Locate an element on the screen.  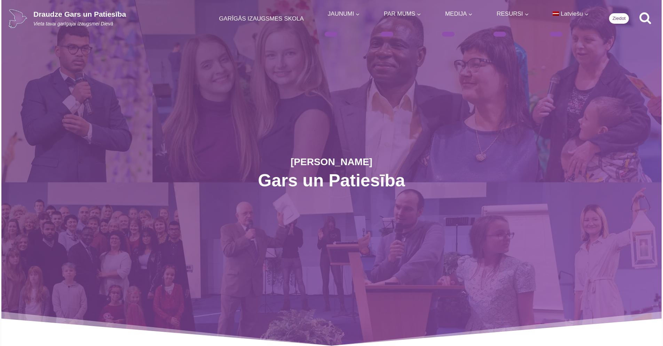
h1: Gars un Patiesība is located at coordinates (332, 180).